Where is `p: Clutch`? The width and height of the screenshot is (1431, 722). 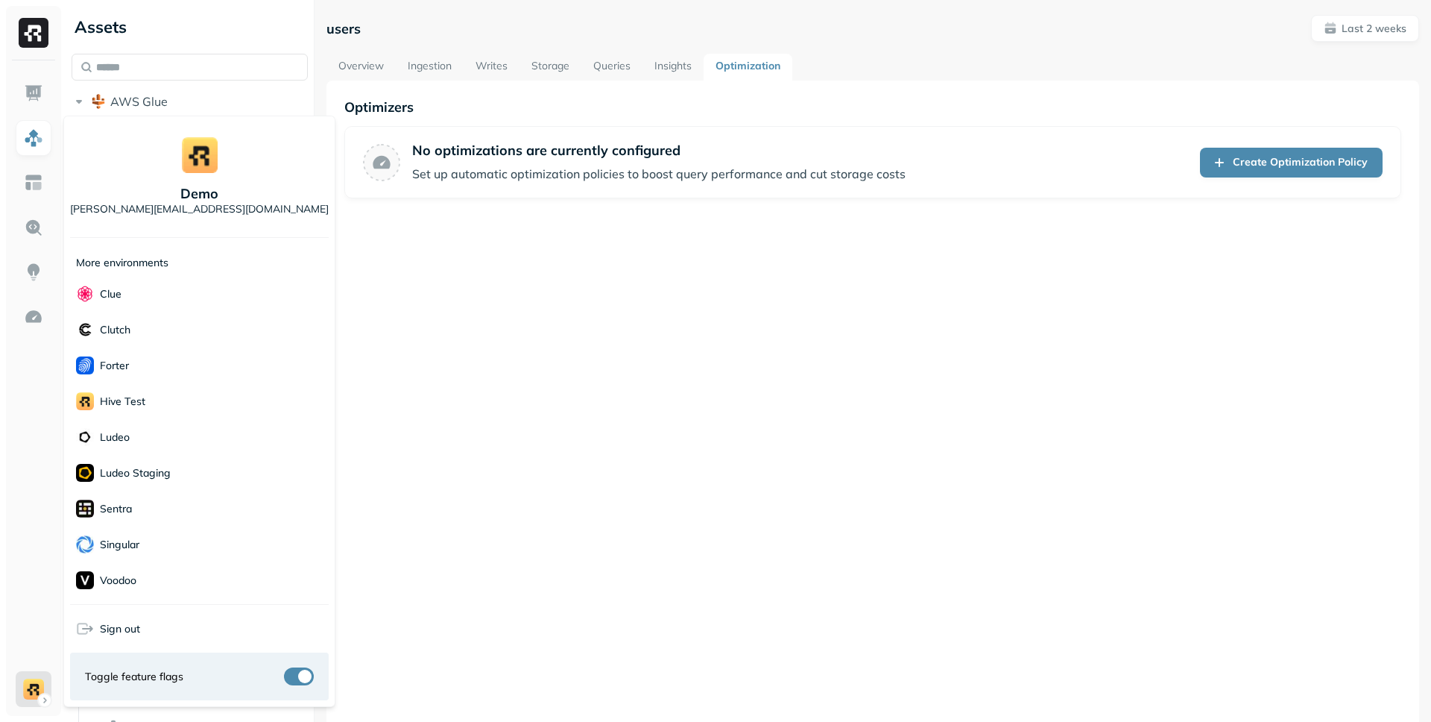 p: Clutch is located at coordinates (115, 330).